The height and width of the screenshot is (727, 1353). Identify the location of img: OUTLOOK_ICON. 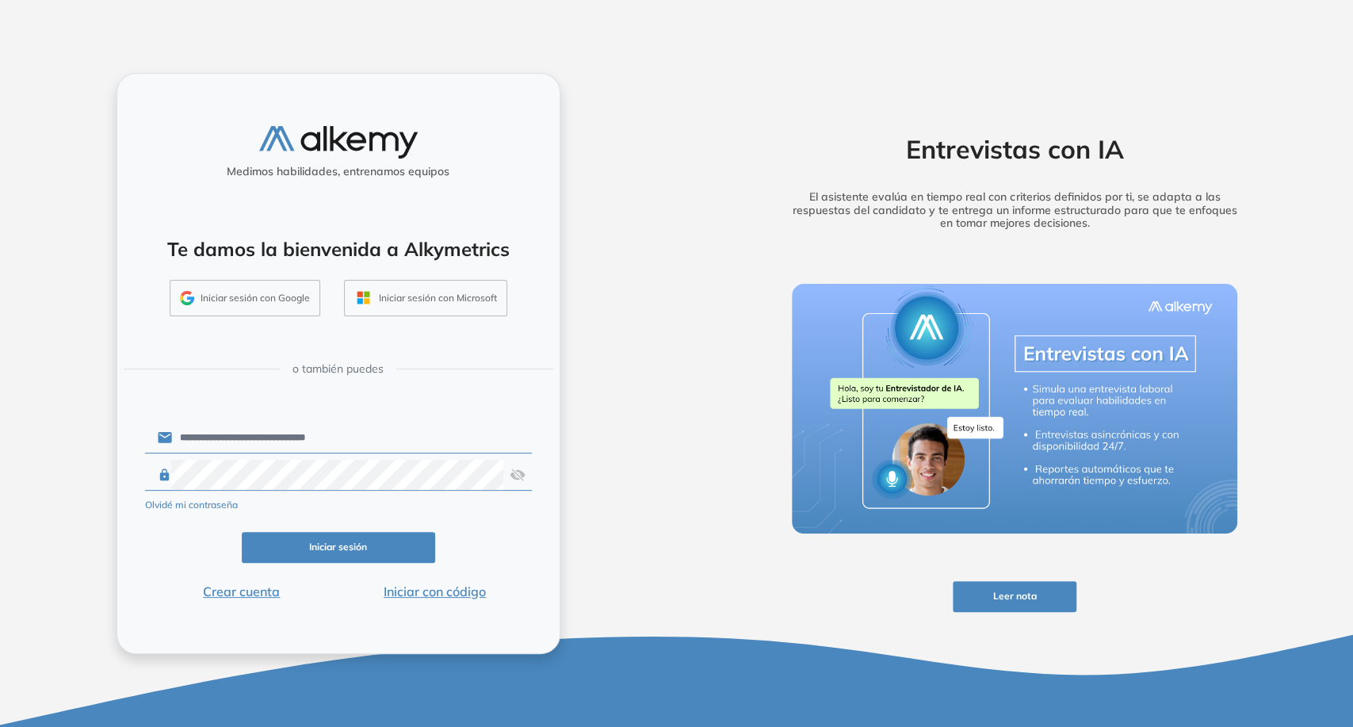
(363, 297).